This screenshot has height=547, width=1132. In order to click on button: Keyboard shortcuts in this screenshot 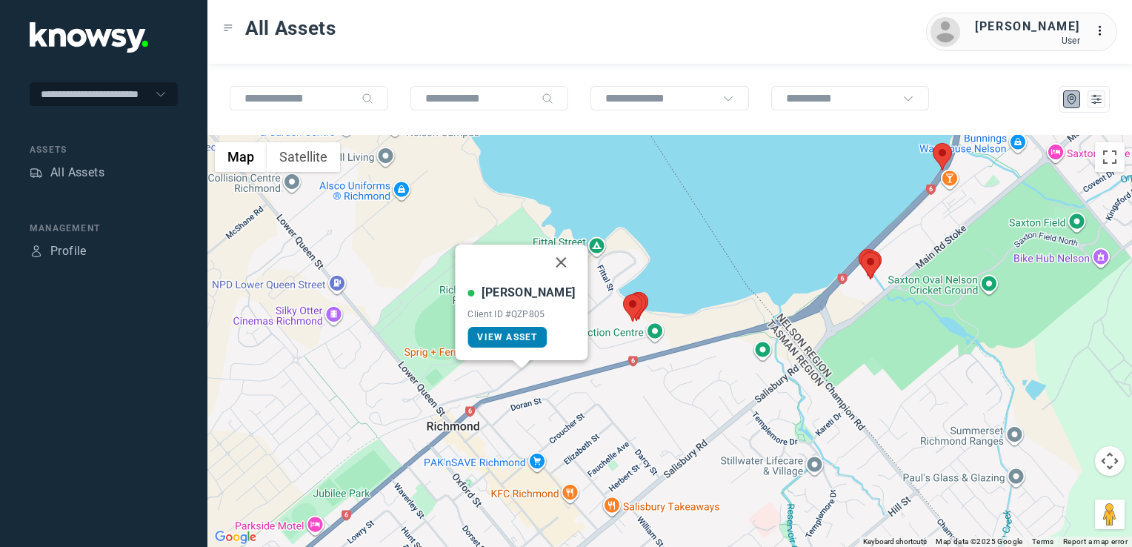, I will do `click(895, 542)`.